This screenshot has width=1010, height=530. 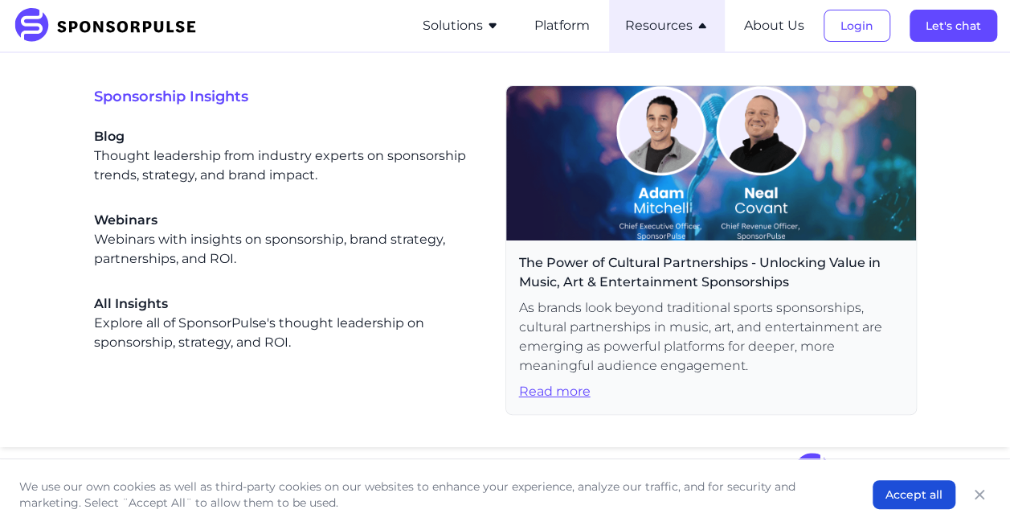 I want to click on button: Solutions, so click(x=461, y=26).